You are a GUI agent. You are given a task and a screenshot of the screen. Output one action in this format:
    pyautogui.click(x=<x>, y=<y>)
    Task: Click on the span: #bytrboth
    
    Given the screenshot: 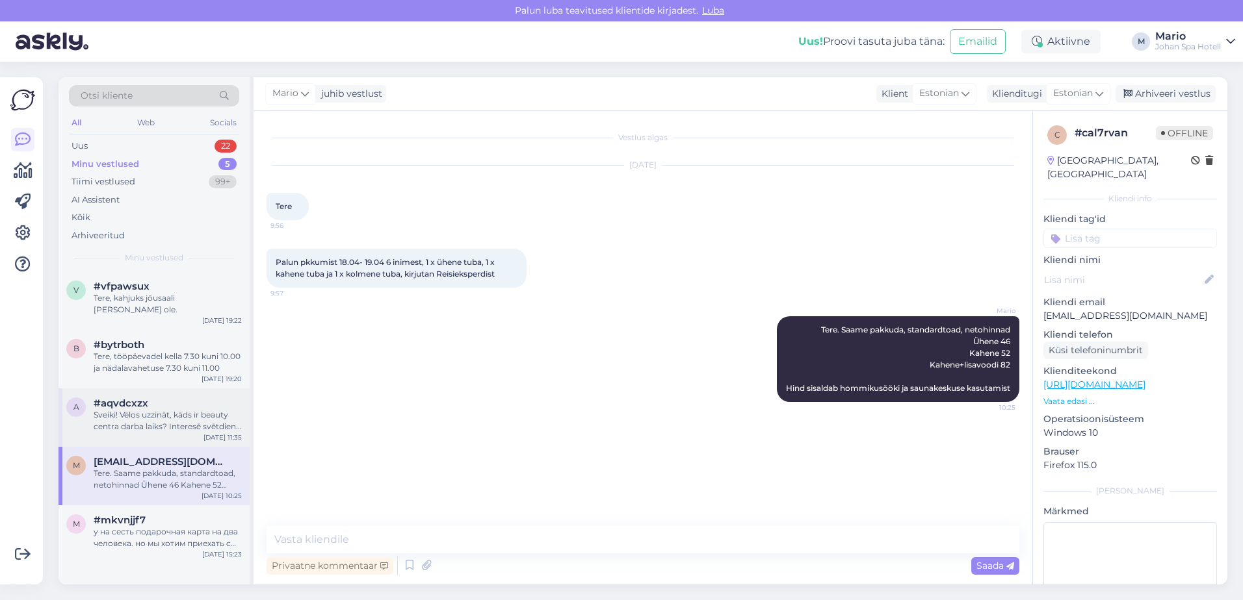 What is the action you would take?
    pyautogui.click(x=119, y=345)
    